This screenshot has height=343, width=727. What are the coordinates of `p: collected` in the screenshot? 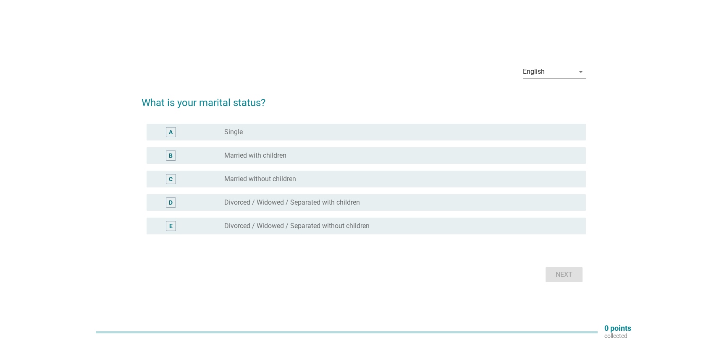 It's located at (618, 336).